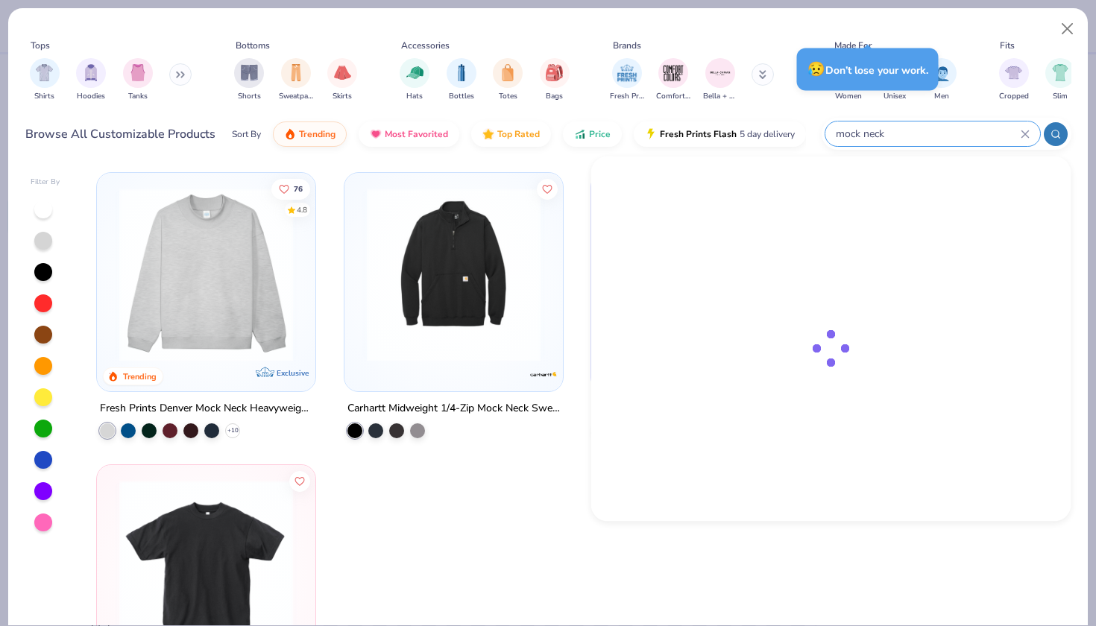 This screenshot has height=626, width=1096. Describe the element at coordinates (317, 134) in the screenshot. I see `span: Trending` at that location.